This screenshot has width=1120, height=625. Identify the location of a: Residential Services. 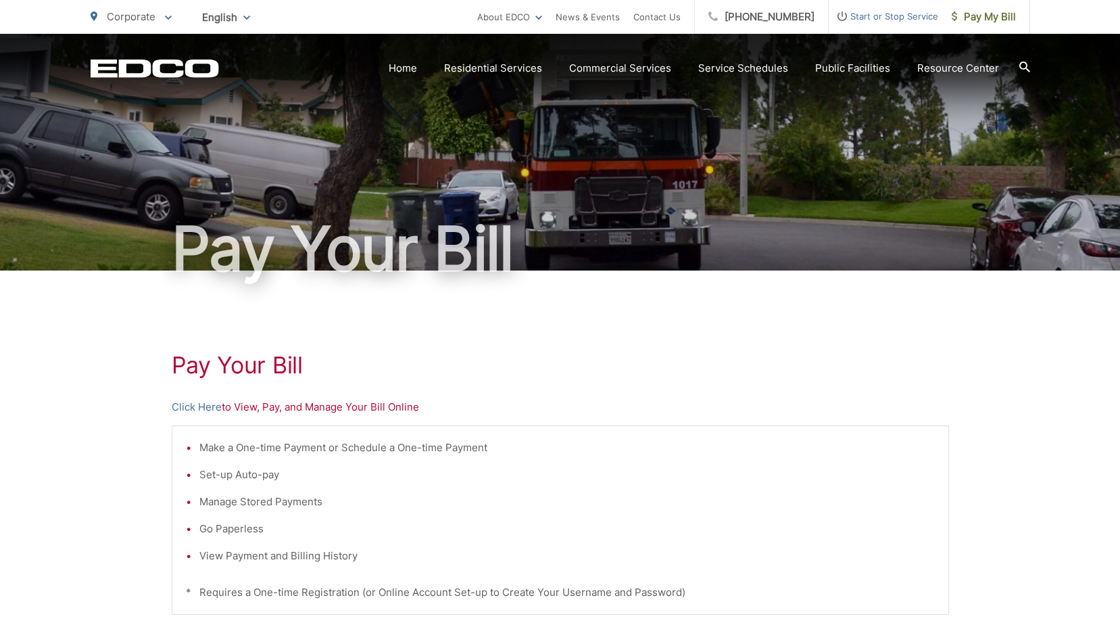
(493, 68).